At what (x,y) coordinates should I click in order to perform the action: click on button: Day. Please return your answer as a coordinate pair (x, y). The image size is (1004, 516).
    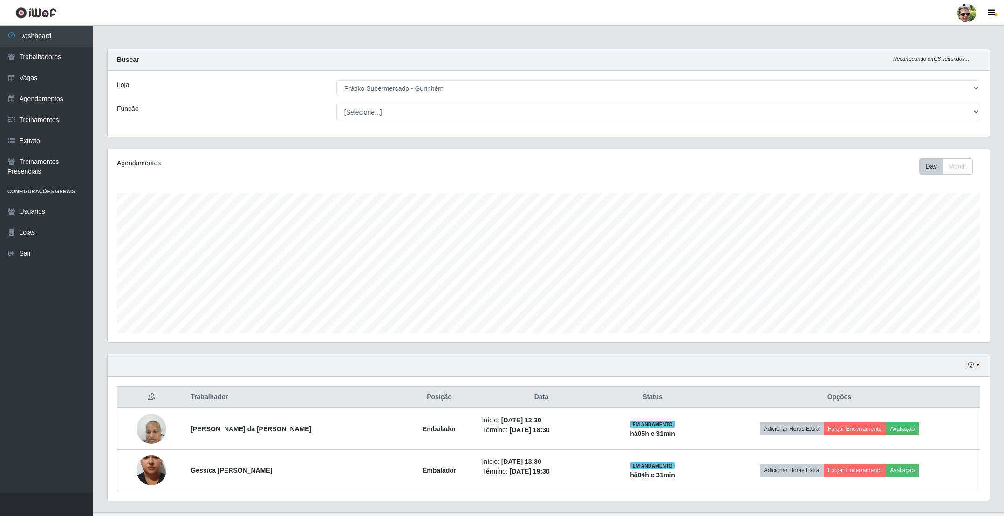
    Looking at the image, I should click on (931, 166).